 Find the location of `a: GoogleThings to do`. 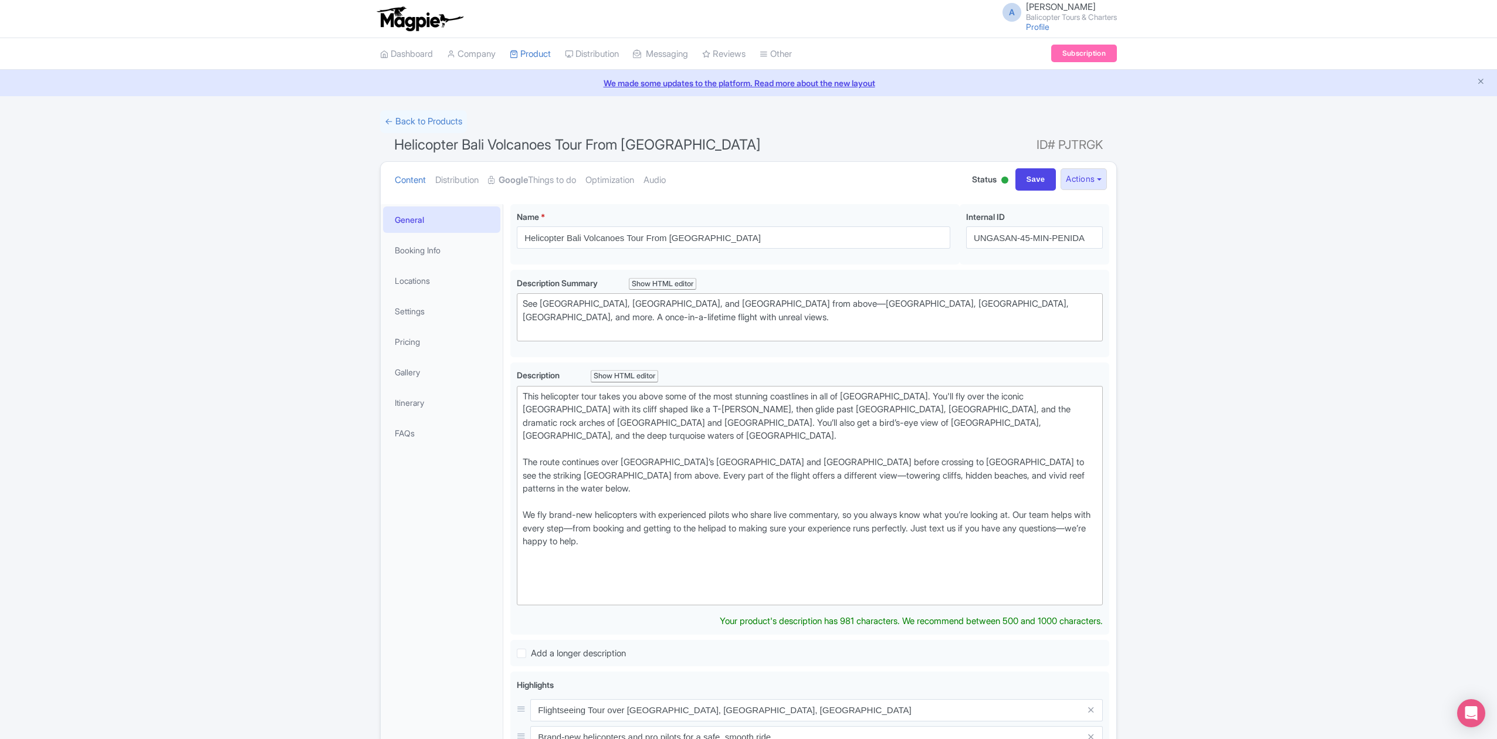

a: GoogleThings to do is located at coordinates (532, 180).